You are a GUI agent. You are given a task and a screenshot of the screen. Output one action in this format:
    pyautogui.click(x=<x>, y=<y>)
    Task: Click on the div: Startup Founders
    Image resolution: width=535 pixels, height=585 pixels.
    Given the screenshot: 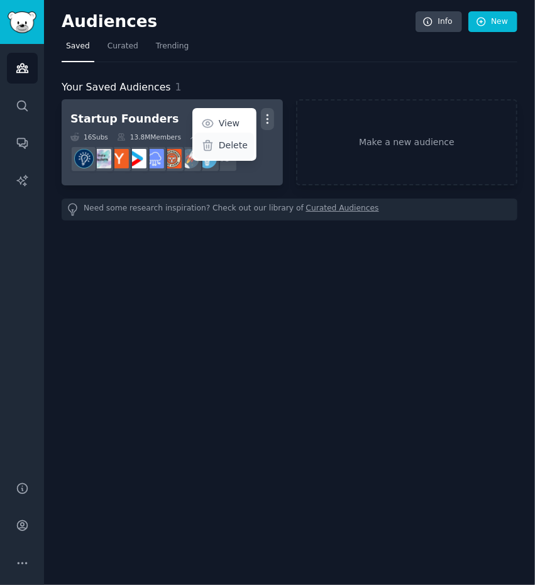 What is the action you would take?
    pyautogui.click(x=125, y=119)
    